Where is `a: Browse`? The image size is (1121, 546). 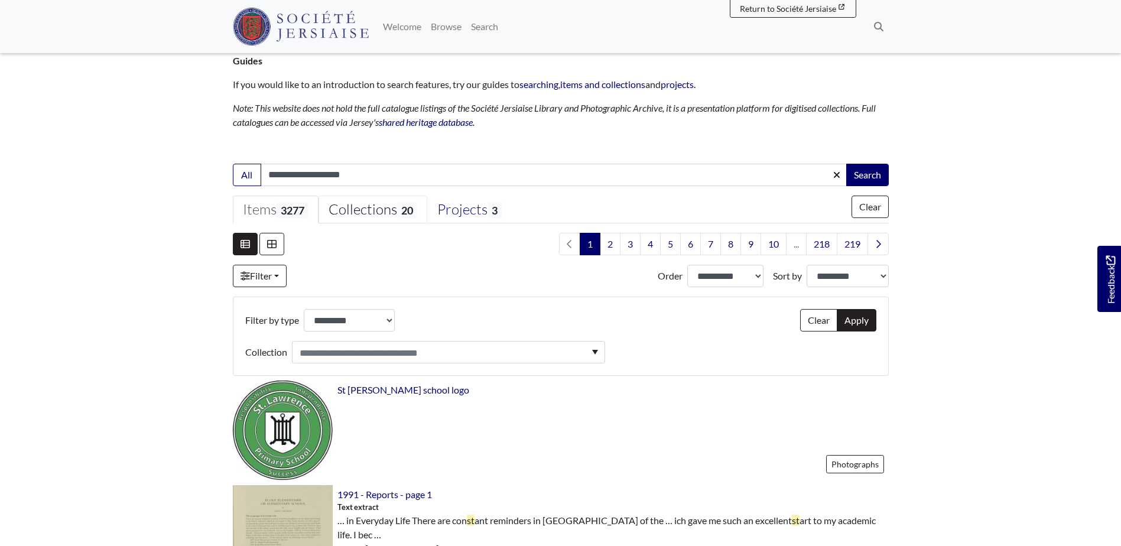 a: Browse is located at coordinates (446, 27).